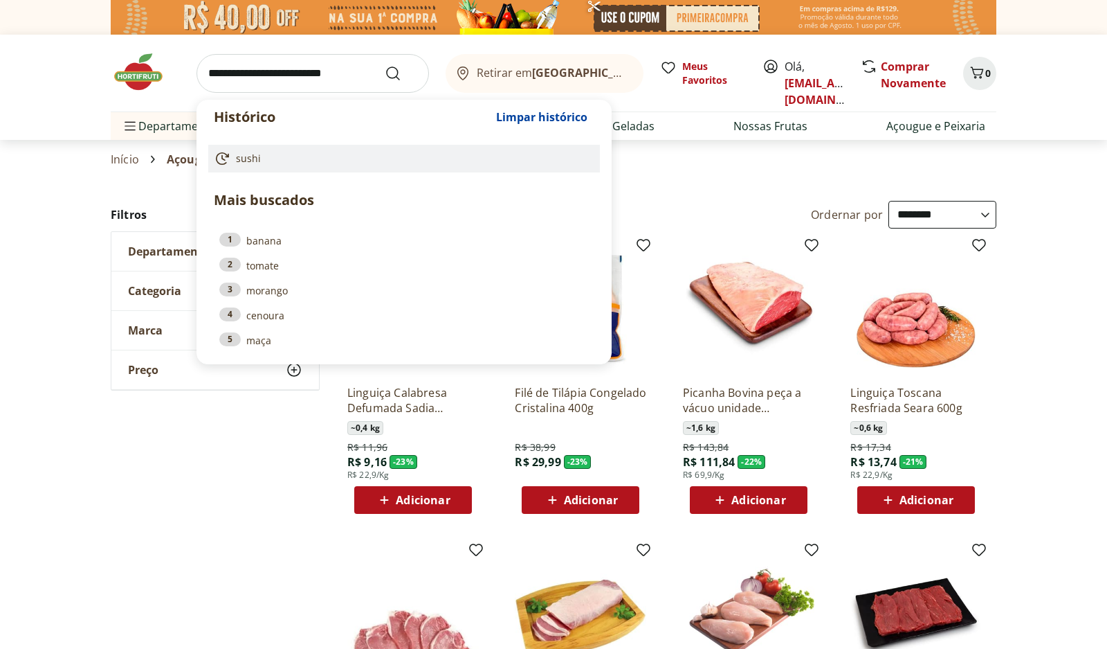 Image resolution: width=1107 pixels, height=649 pixels. What do you see at coordinates (220, 159) in the screenshot?
I see `span: Açougue e Peixaria` at bounding box center [220, 159].